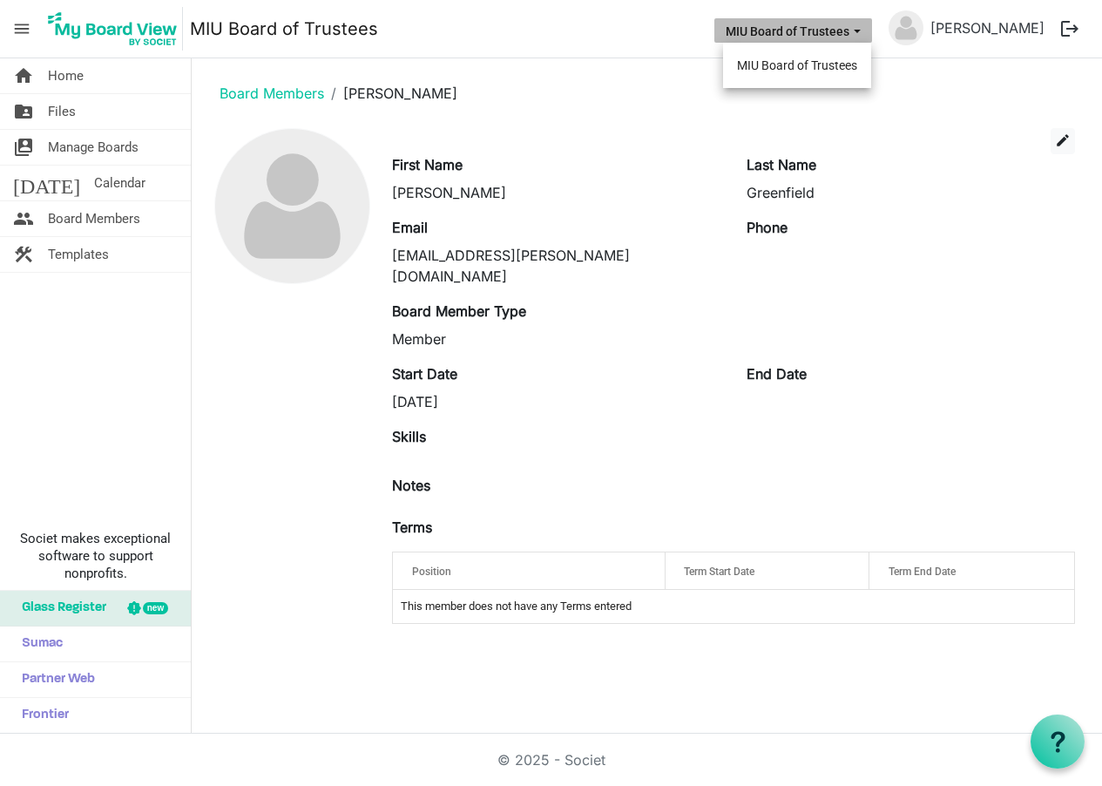 This screenshot has height=786, width=1102. I want to click on span: edit, so click(1063, 140).